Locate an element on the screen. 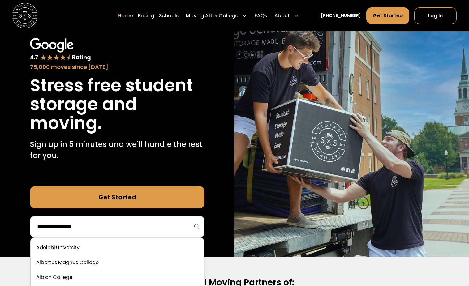  a: Schools is located at coordinates (169, 15).